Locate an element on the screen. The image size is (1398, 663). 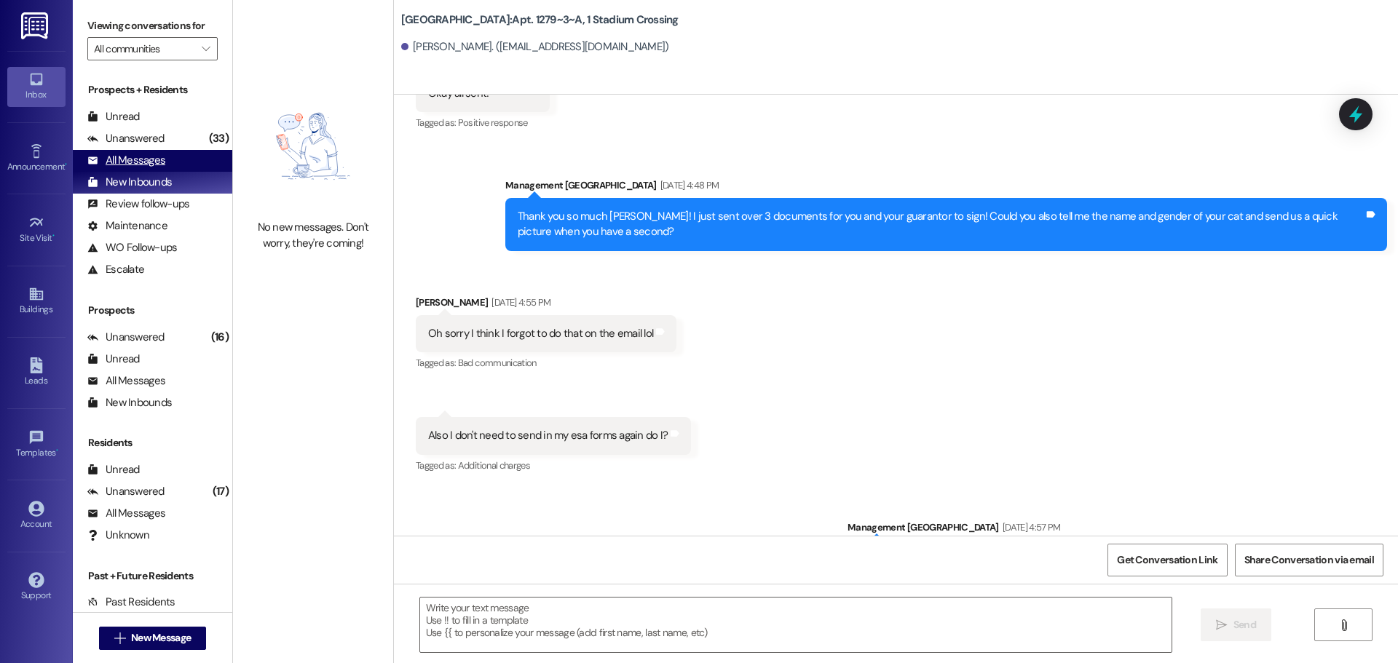
div: (33) is located at coordinates (218, 138).